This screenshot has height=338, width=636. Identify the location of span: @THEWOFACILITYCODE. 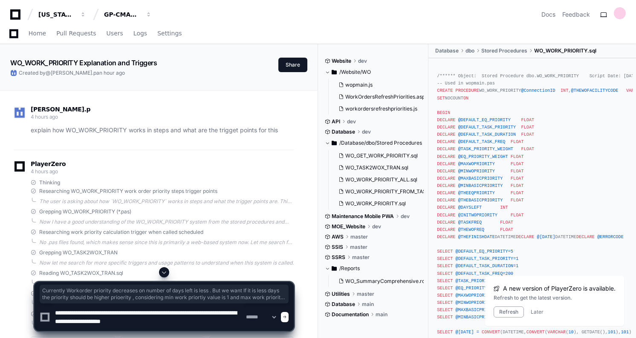
(595, 90).